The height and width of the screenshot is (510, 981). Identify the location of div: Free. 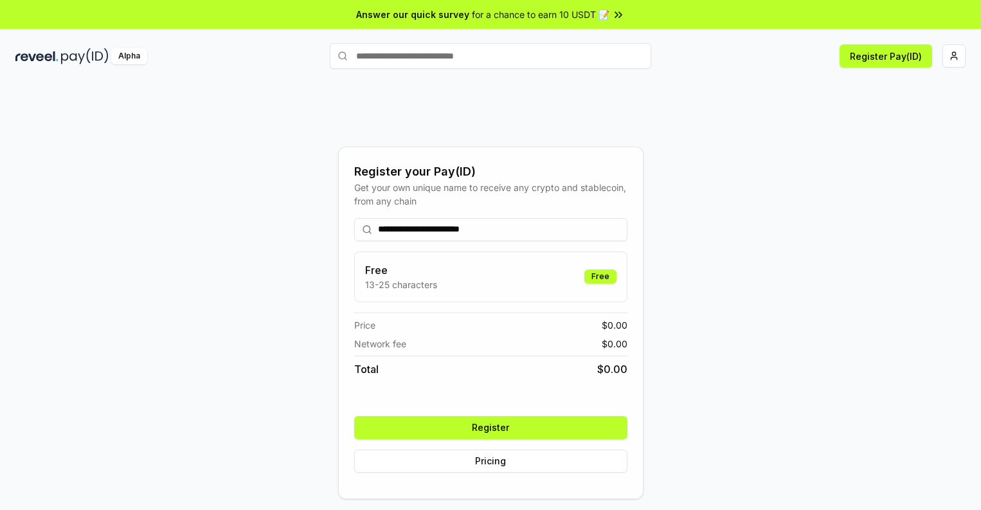
(601, 277).